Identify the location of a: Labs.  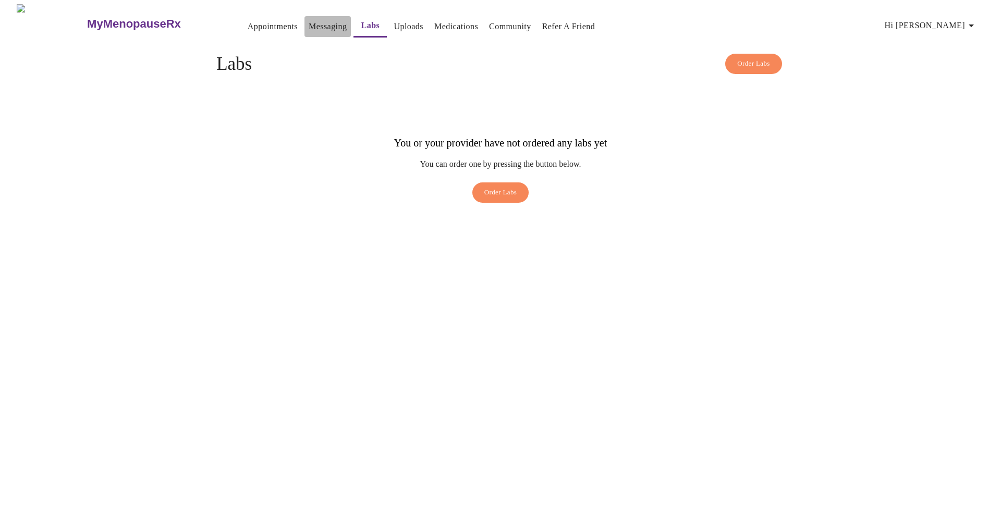
(371, 26).